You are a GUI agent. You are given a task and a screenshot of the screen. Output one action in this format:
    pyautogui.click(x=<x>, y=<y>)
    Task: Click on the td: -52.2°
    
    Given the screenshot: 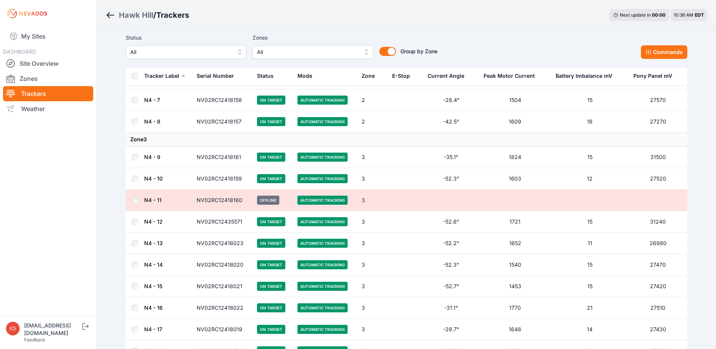 What is the action you would take?
    pyautogui.click(x=451, y=243)
    